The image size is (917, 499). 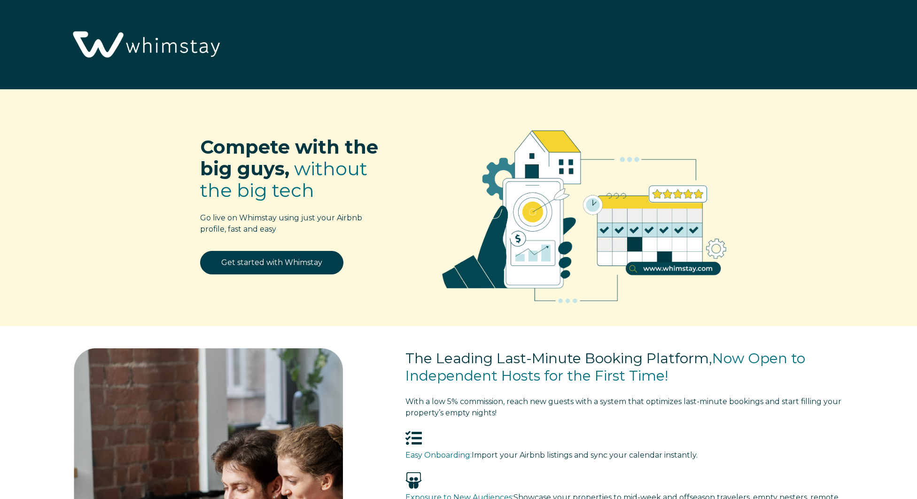 I want to click on span: Compete with the big guys,, so click(x=289, y=157).